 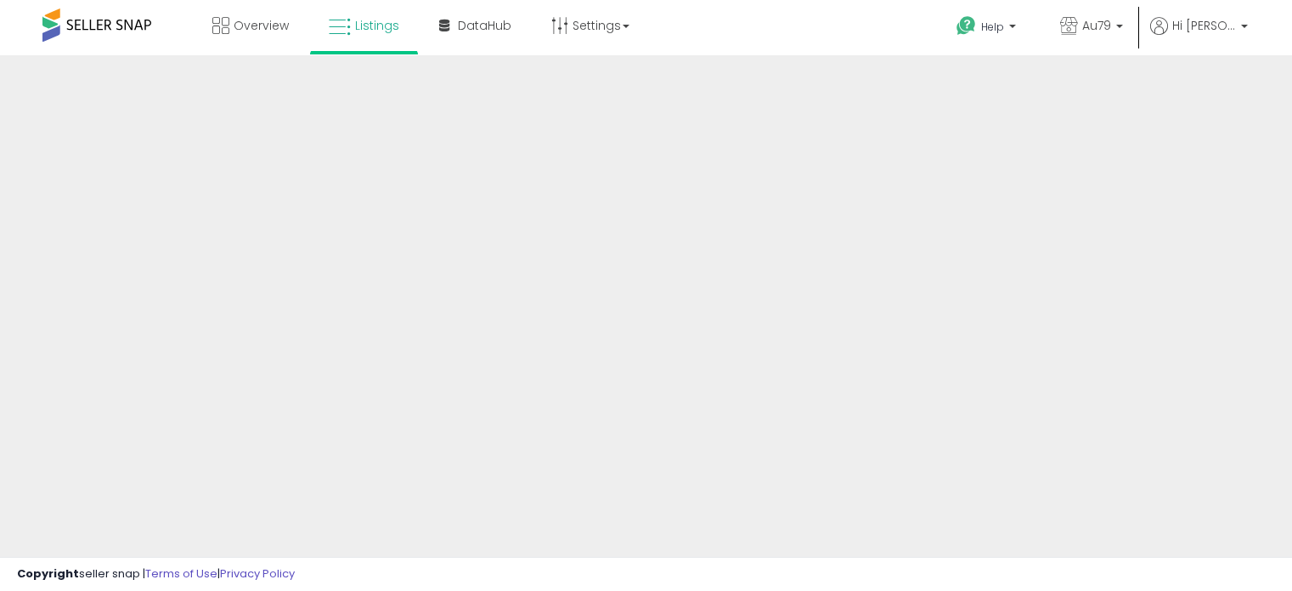 What do you see at coordinates (992, 26) in the screenshot?
I see `span: Help` at bounding box center [992, 26].